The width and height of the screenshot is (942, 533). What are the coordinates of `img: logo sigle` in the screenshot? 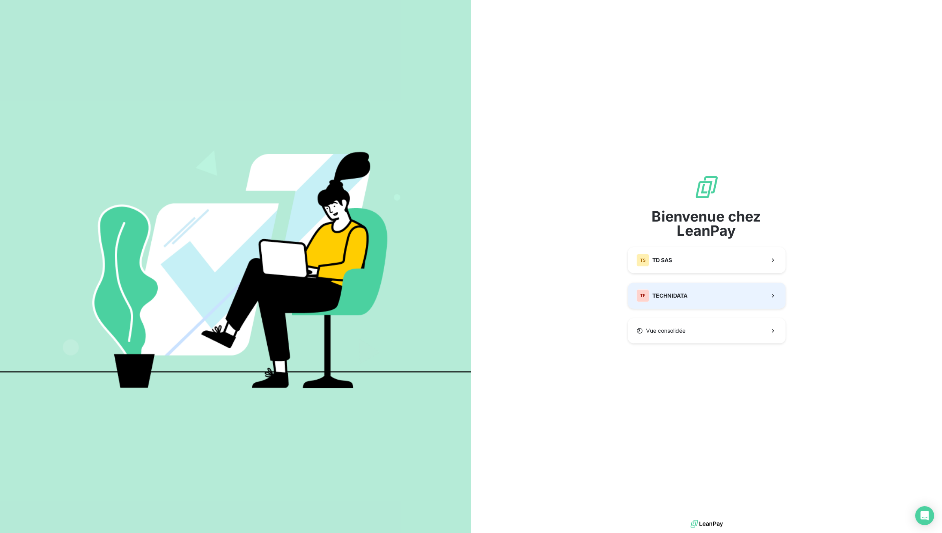 It's located at (707, 187).